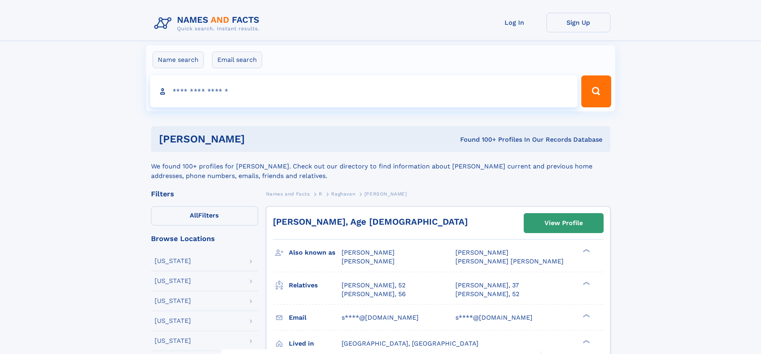 The width and height of the screenshot is (761, 354). Describe the element at coordinates (364, 91) in the screenshot. I see `input: search input` at that location.